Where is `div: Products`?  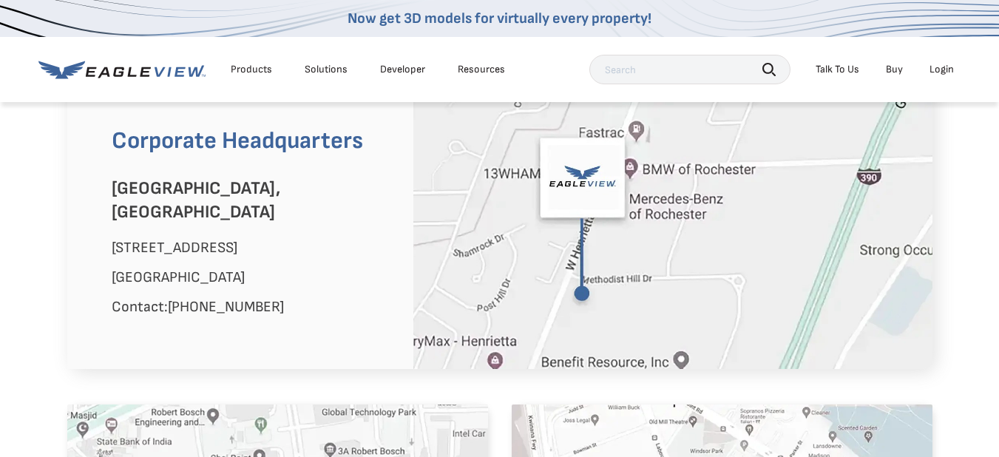
div: Products is located at coordinates (251, 70).